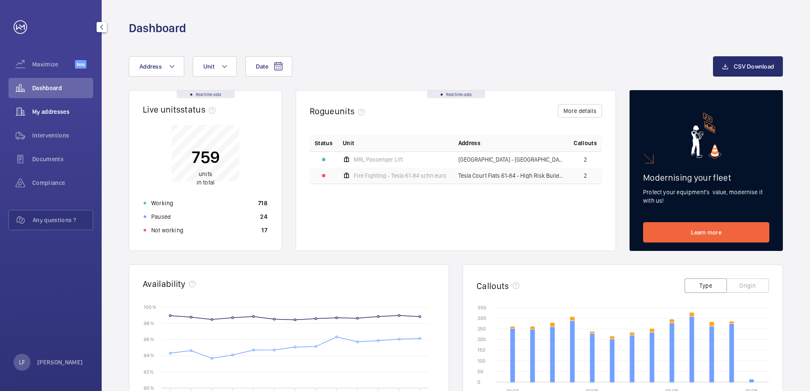 This screenshot has height=391, width=810. What do you see at coordinates (149, 356) in the screenshot?
I see `text: 94 %` at bounding box center [149, 356].